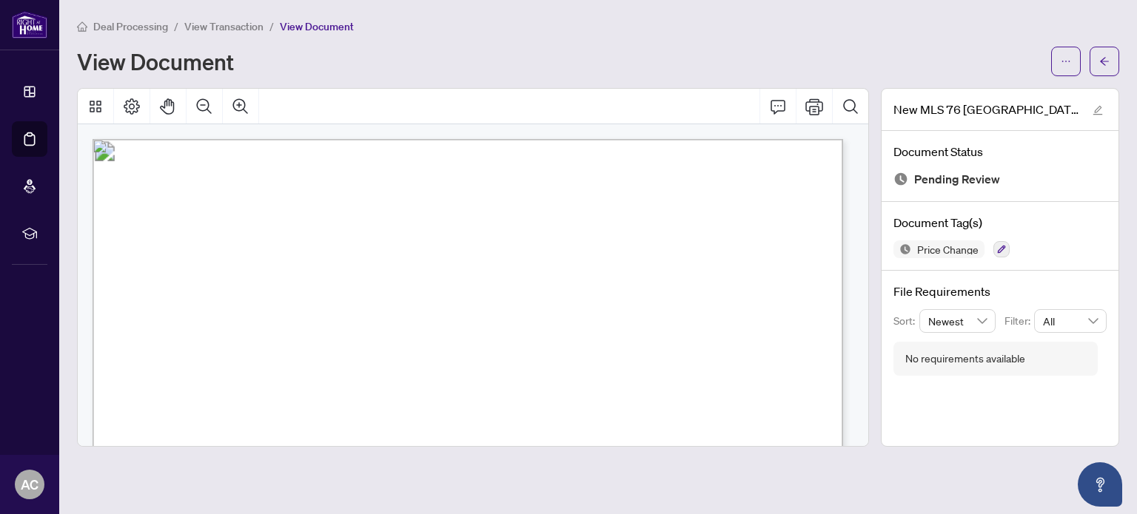  What do you see at coordinates (957, 179) in the screenshot?
I see `span: Pending Review` at bounding box center [957, 179].